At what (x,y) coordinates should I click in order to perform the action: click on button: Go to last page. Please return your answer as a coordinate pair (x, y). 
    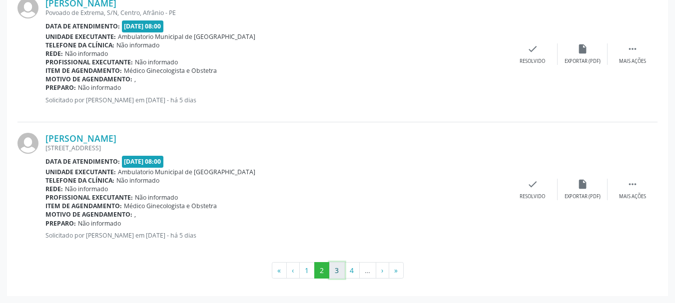
    Looking at the image, I should click on (396, 271).